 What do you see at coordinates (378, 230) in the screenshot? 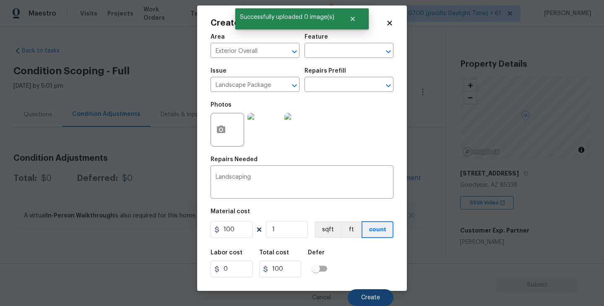
I see `button: count` at bounding box center [378, 230].